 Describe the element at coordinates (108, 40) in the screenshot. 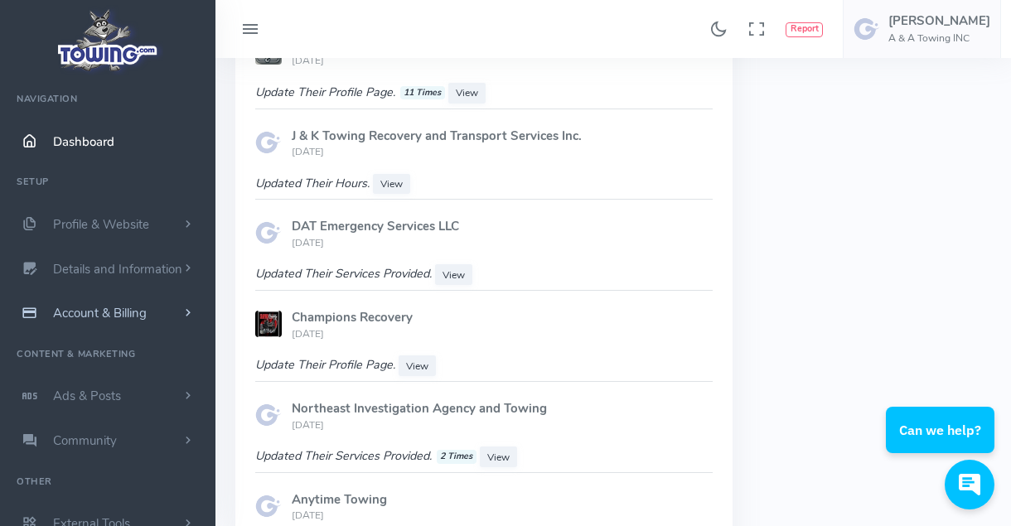

I see `img: logo` at that location.